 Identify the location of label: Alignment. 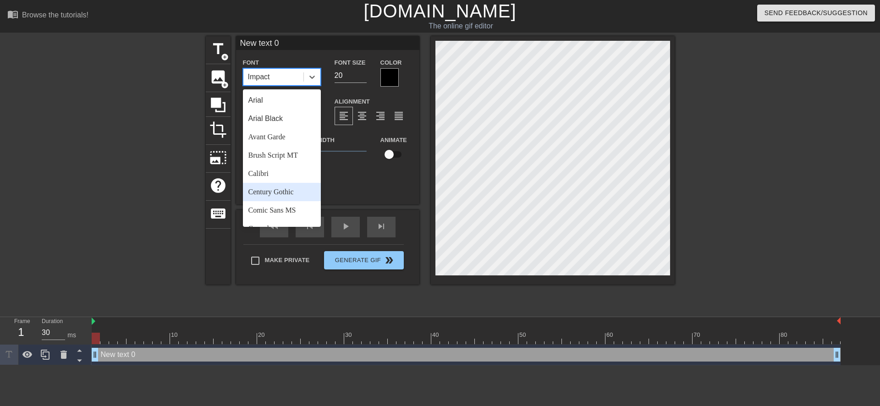
(352, 102).